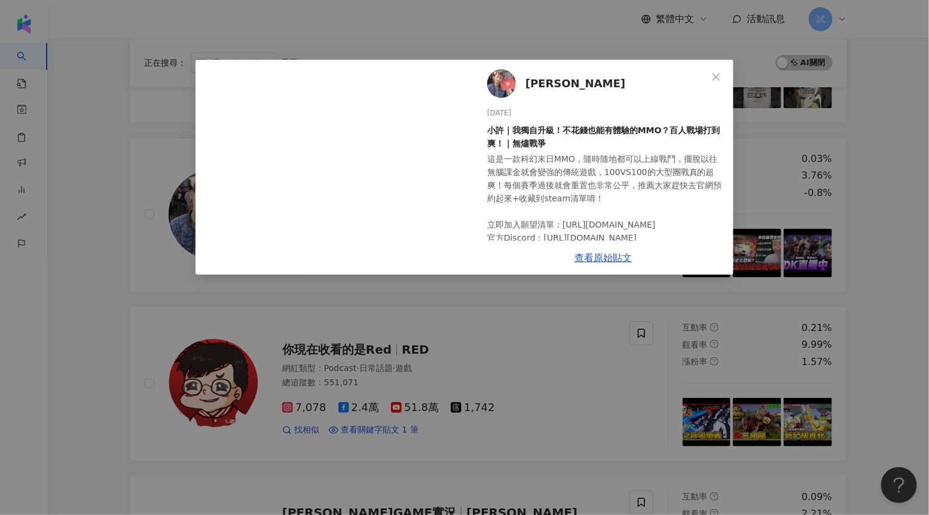 The height and width of the screenshot is (515, 929). I want to click on div: 小許｜我獨自升級！不花錢也能有體驗的MMO？百人戰場打到爽！｜無燼戰爭, so click(606, 137).